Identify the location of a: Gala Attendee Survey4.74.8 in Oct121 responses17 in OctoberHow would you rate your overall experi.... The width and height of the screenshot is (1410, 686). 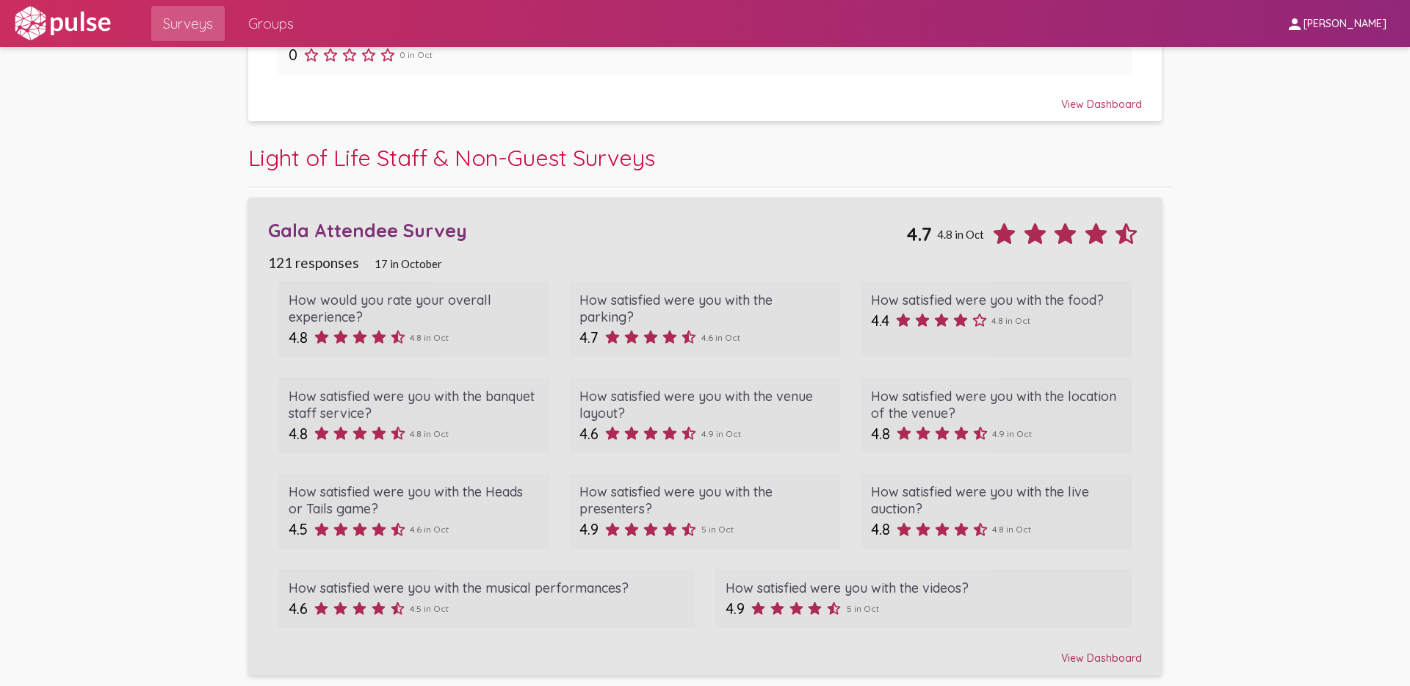
(705, 436).